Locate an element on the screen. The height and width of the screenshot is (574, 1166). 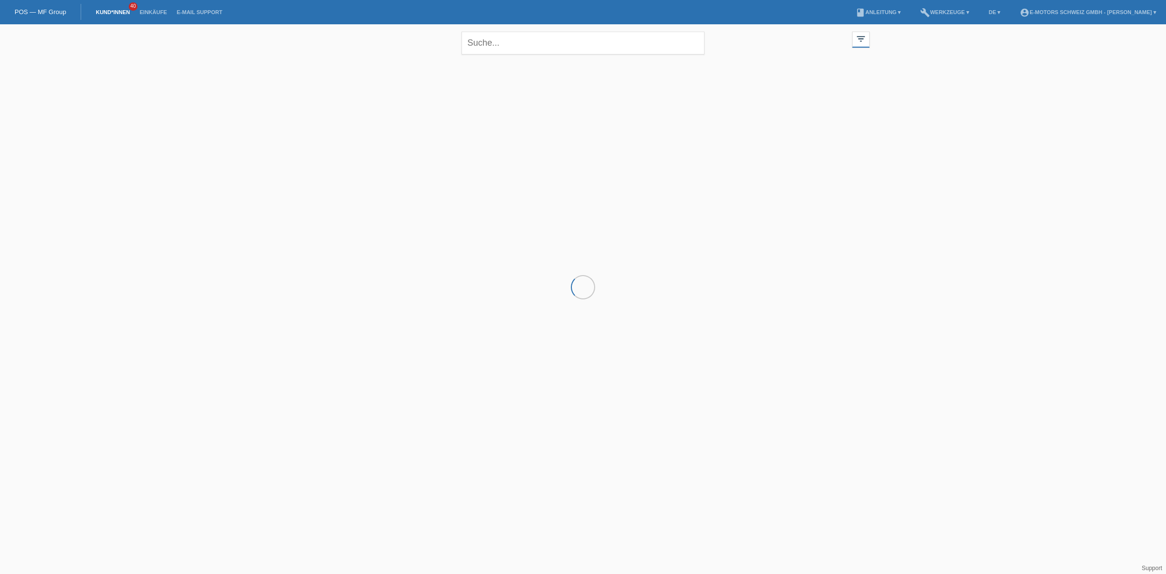
a: DE ▾ is located at coordinates (994, 12).